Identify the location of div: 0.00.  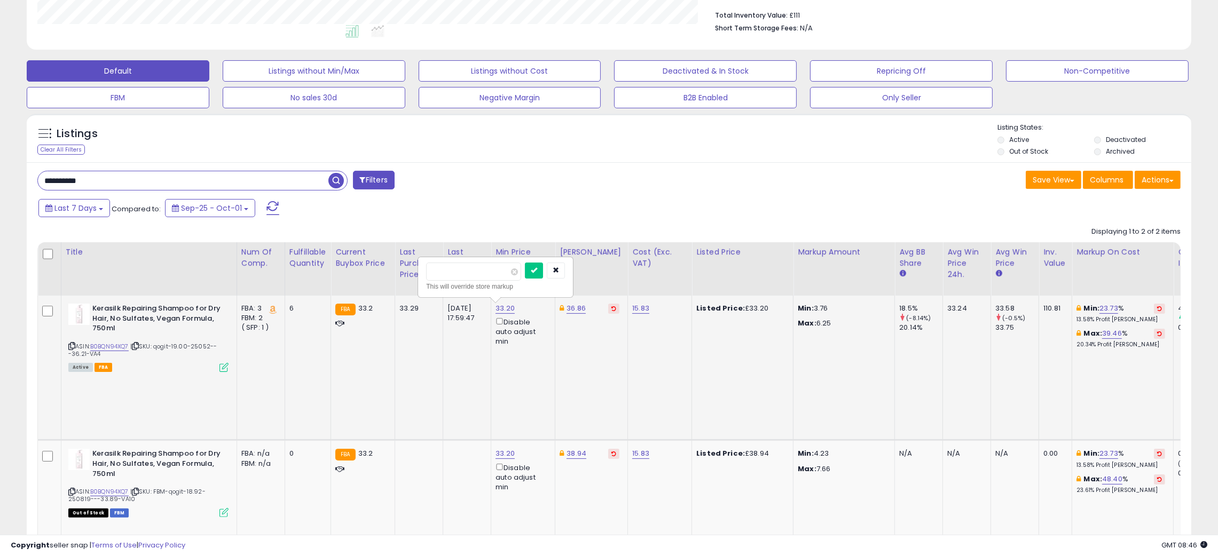
(1054, 454).